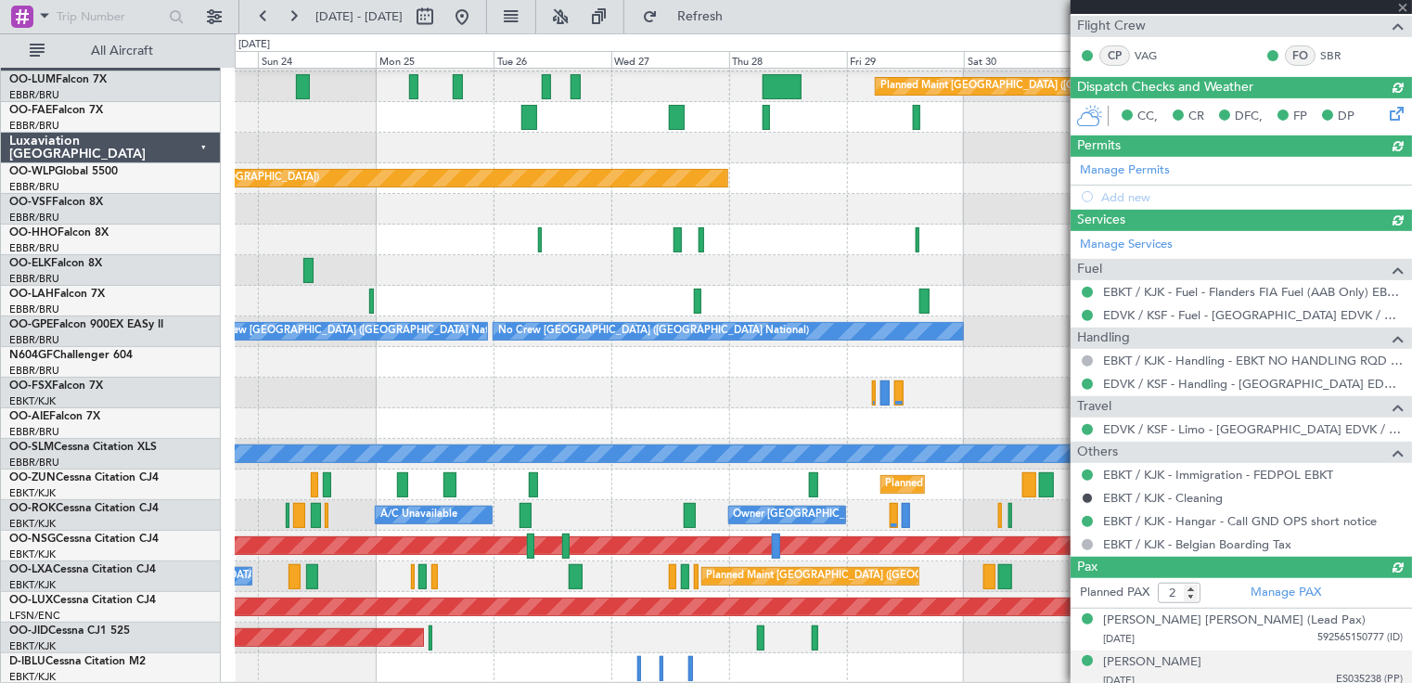 The image size is (1412, 683). I want to click on span: OO-LUX, so click(31, 600).